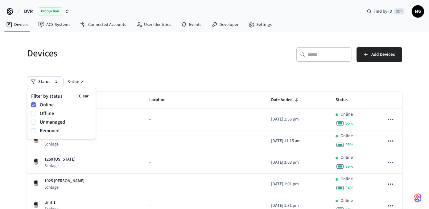 The height and width of the screenshot is (209, 429). I want to click on span: 94 %, so click(350, 188).